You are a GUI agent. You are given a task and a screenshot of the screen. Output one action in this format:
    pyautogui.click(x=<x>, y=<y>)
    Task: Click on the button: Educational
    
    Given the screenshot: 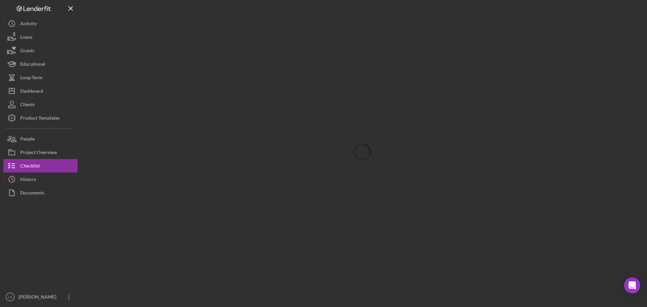 What is the action you would take?
    pyautogui.click(x=40, y=64)
    